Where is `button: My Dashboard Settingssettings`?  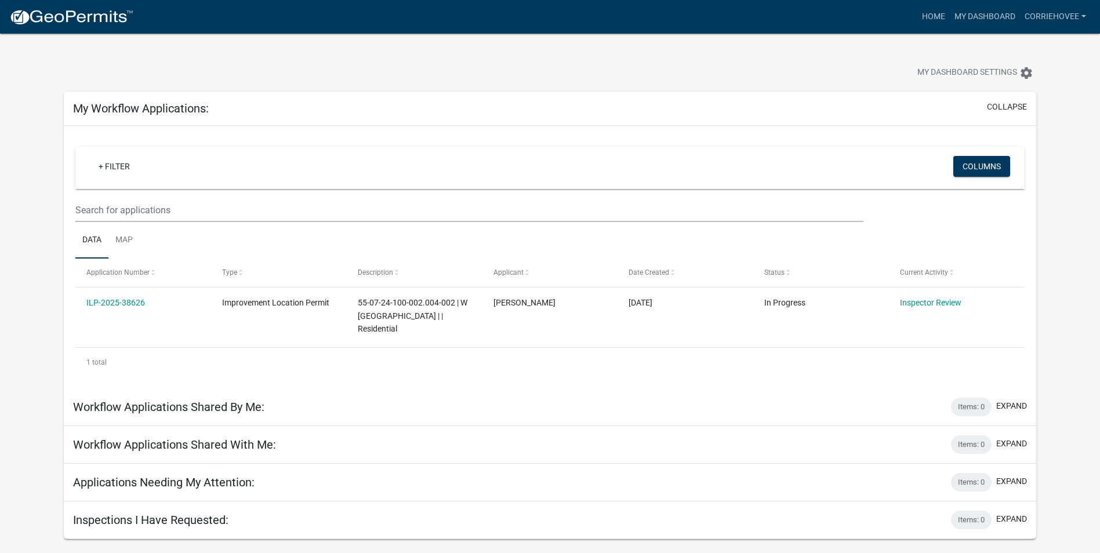
button: My Dashboard Settingssettings is located at coordinates (975, 72).